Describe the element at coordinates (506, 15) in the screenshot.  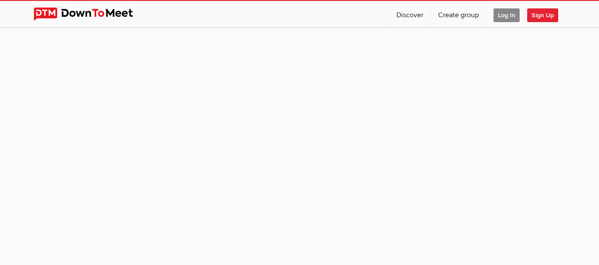
I see `span: Log In` at that location.